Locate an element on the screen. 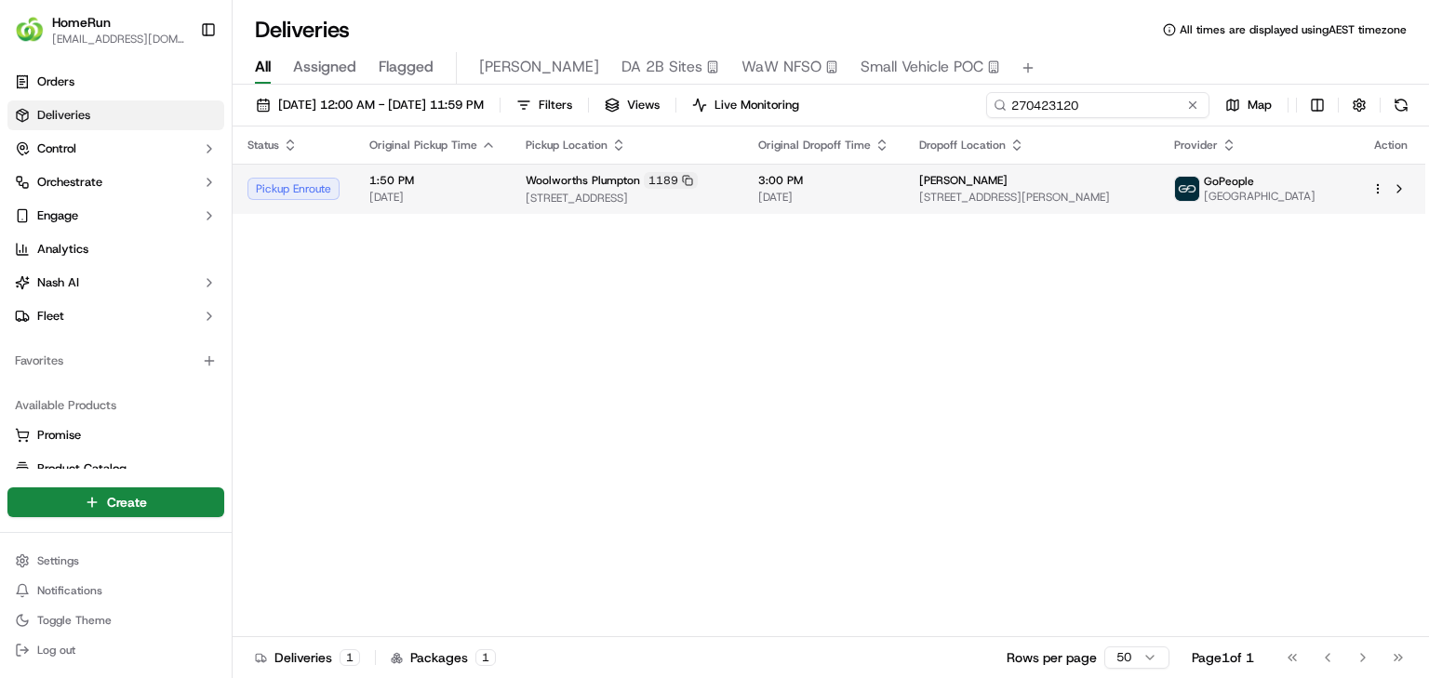 This screenshot has width=1429, height=678. button: Create is located at coordinates (115, 502).